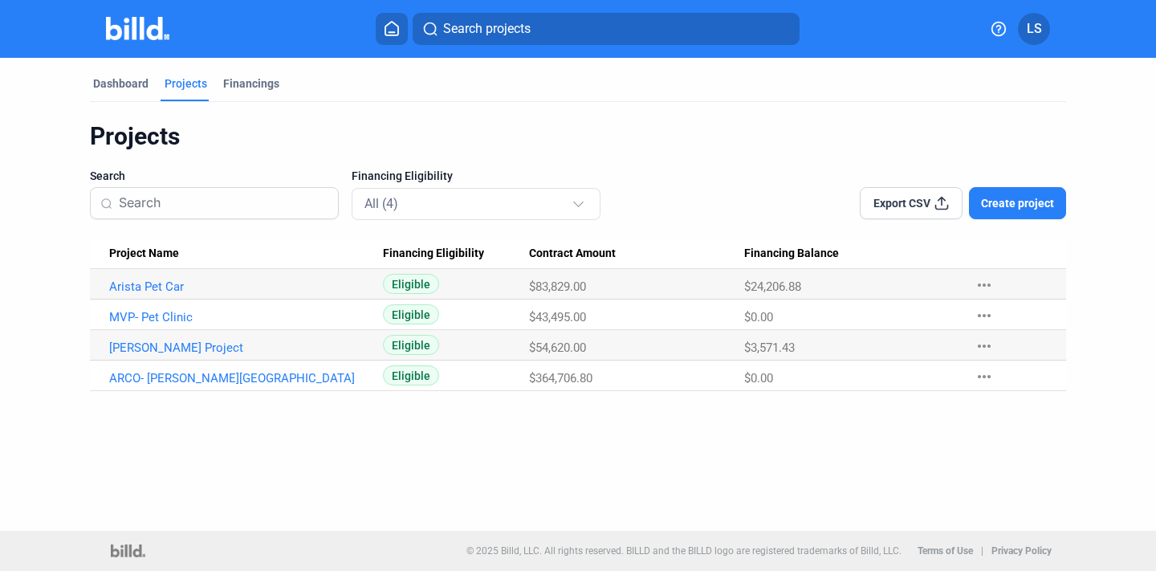 The height and width of the screenshot is (571, 1156). Describe the element at coordinates (1034, 29) in the screenshot. I see `span: LS` at that location.